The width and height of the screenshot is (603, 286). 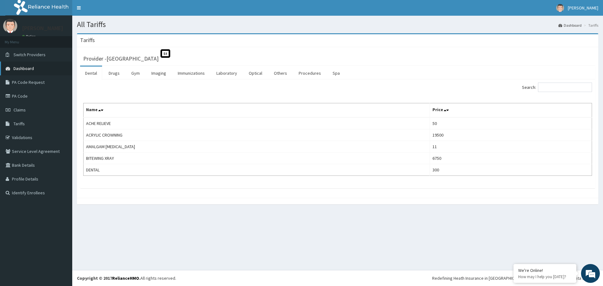 I want to click on a: Online, so click(x=30, y=36).